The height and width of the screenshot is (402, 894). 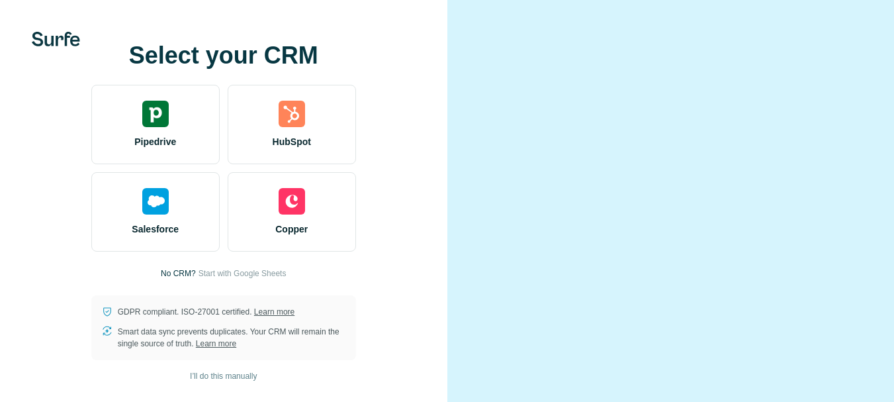 What do you see at coordinates (206, 312) in the screenshot?
I see `p: GDPR compliant. ISO-27001 certified.` at bounding box center [206, 312].